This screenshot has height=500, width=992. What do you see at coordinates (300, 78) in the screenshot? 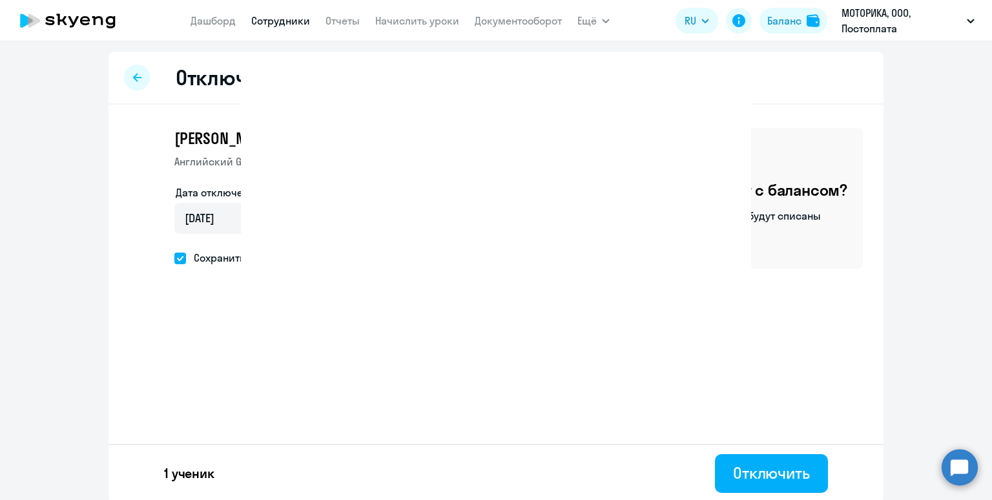
I see `h2: Отключение сотрудников` at bounding box center [300, 78].